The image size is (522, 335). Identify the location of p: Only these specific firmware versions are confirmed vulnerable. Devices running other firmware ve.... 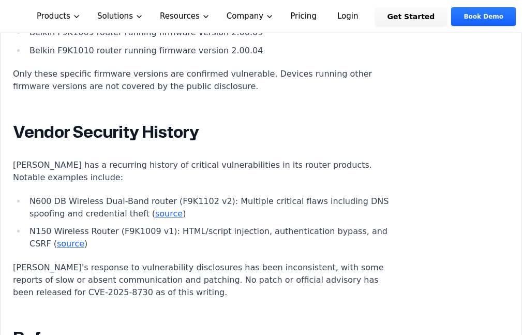
(206, 80).